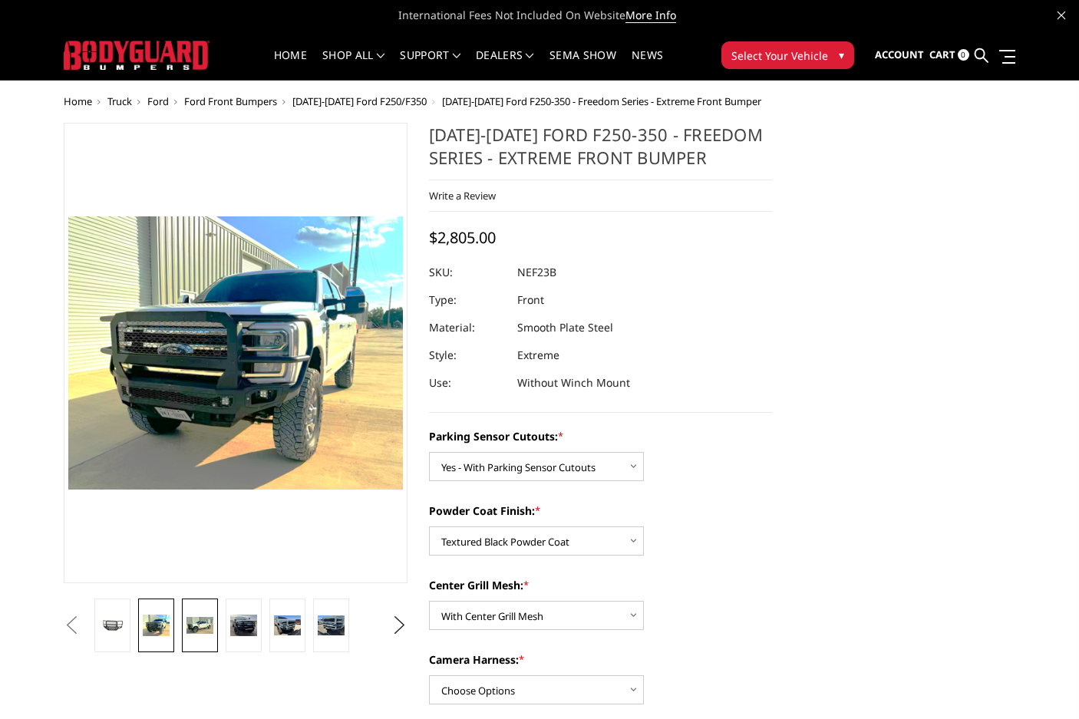  Describe the element at coordinates (565, 328) in the screenshot. I see `dd: Smooth Plate Steel` at that location.